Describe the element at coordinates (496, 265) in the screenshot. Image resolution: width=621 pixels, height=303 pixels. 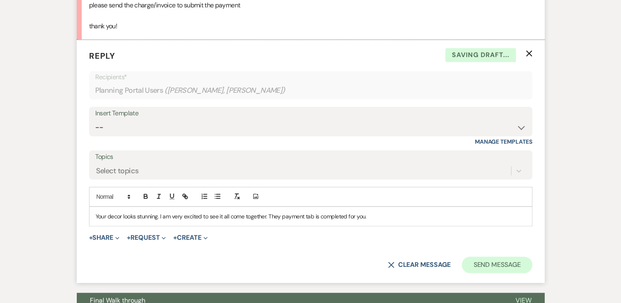
I see `button: Send Message` at that location.